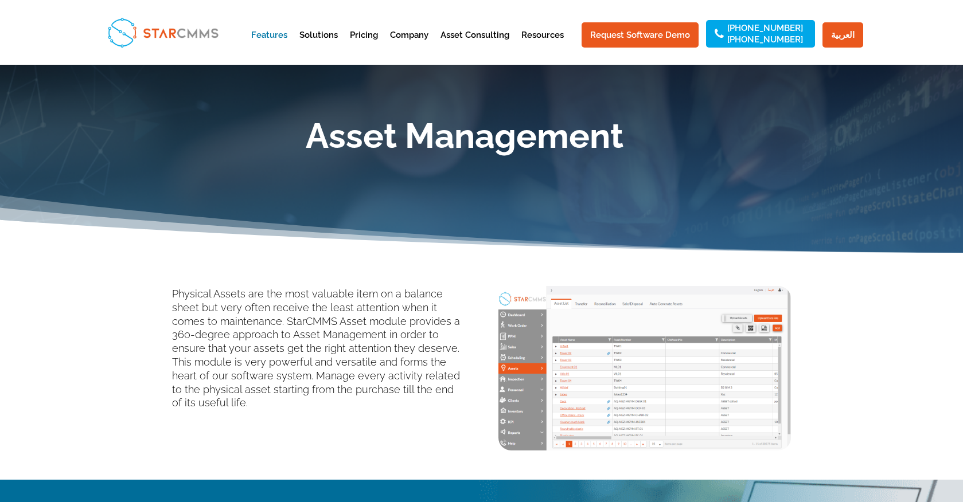 Image resolution: width=963 pixels, height=502 pixels. I want to click on img: Image, so click(644, 368).